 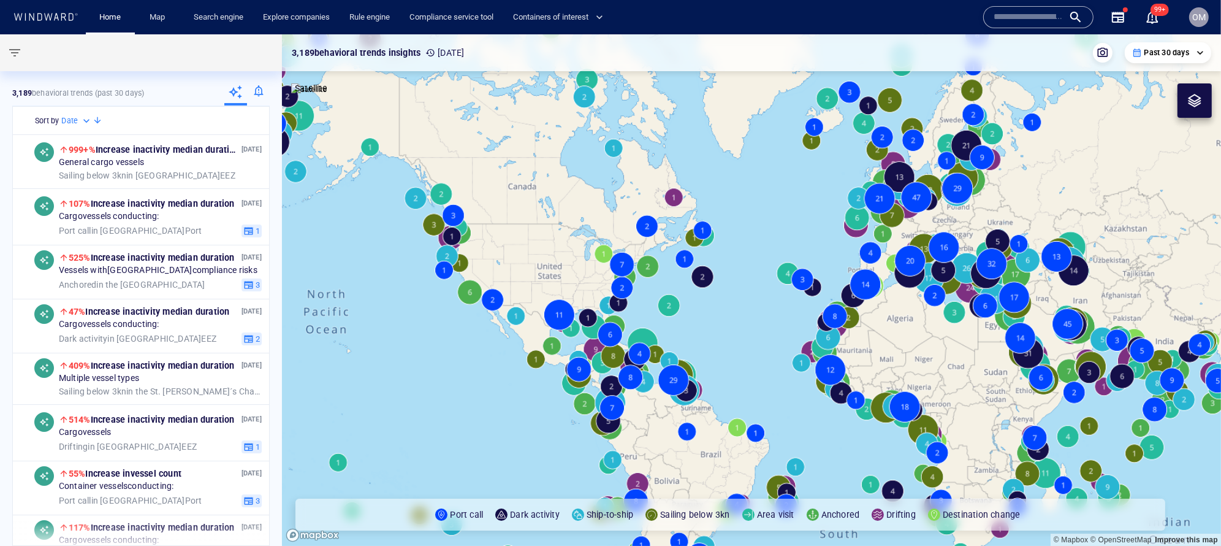 What do you see at coordinates (218, 17) in the screenshot?
I see `a: Search engine` at bounding box center [218, 17].